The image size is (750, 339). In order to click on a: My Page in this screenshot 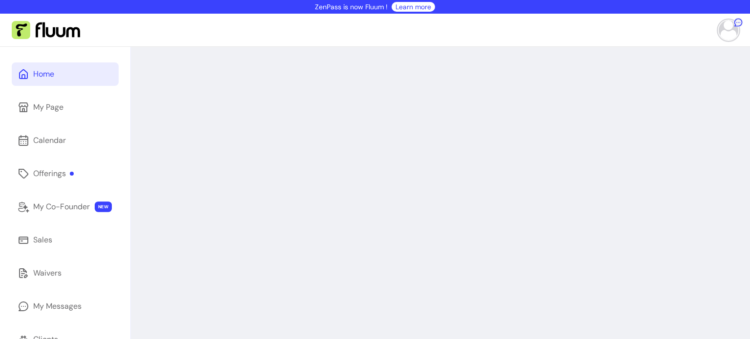, I will do `click(65, 107)`.